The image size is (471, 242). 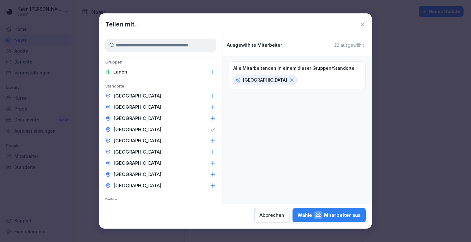 I want to click on span: 22, so click(x=318, y=215).